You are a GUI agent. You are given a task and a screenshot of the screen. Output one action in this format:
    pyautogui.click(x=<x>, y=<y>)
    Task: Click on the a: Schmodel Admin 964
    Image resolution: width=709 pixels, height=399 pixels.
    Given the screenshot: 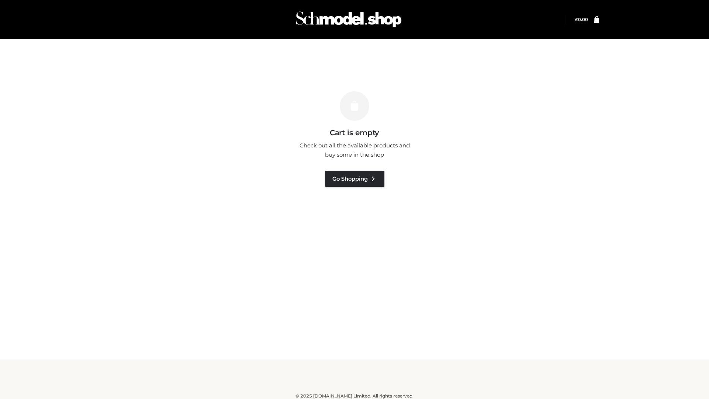 What is the action you would take?
    pyautogui.click(x=349, y=19)
    